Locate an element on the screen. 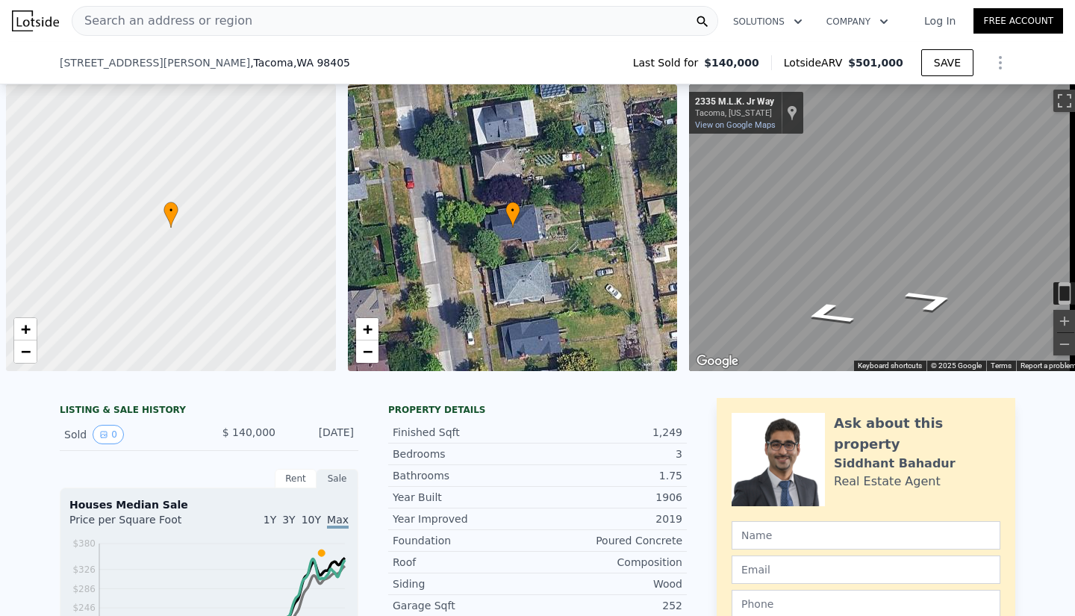  img: Lotside is located at coordinates (35, 21).